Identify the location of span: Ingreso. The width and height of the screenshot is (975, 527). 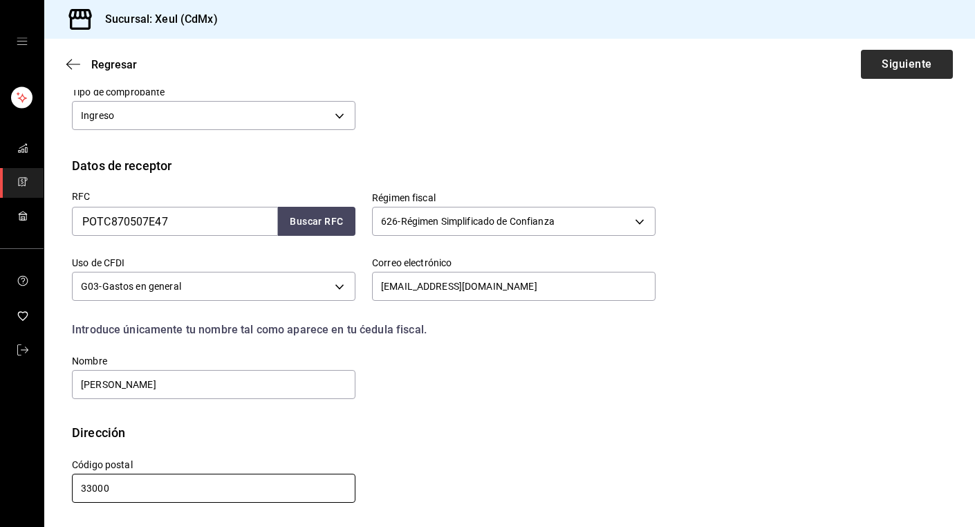
(97, 115).